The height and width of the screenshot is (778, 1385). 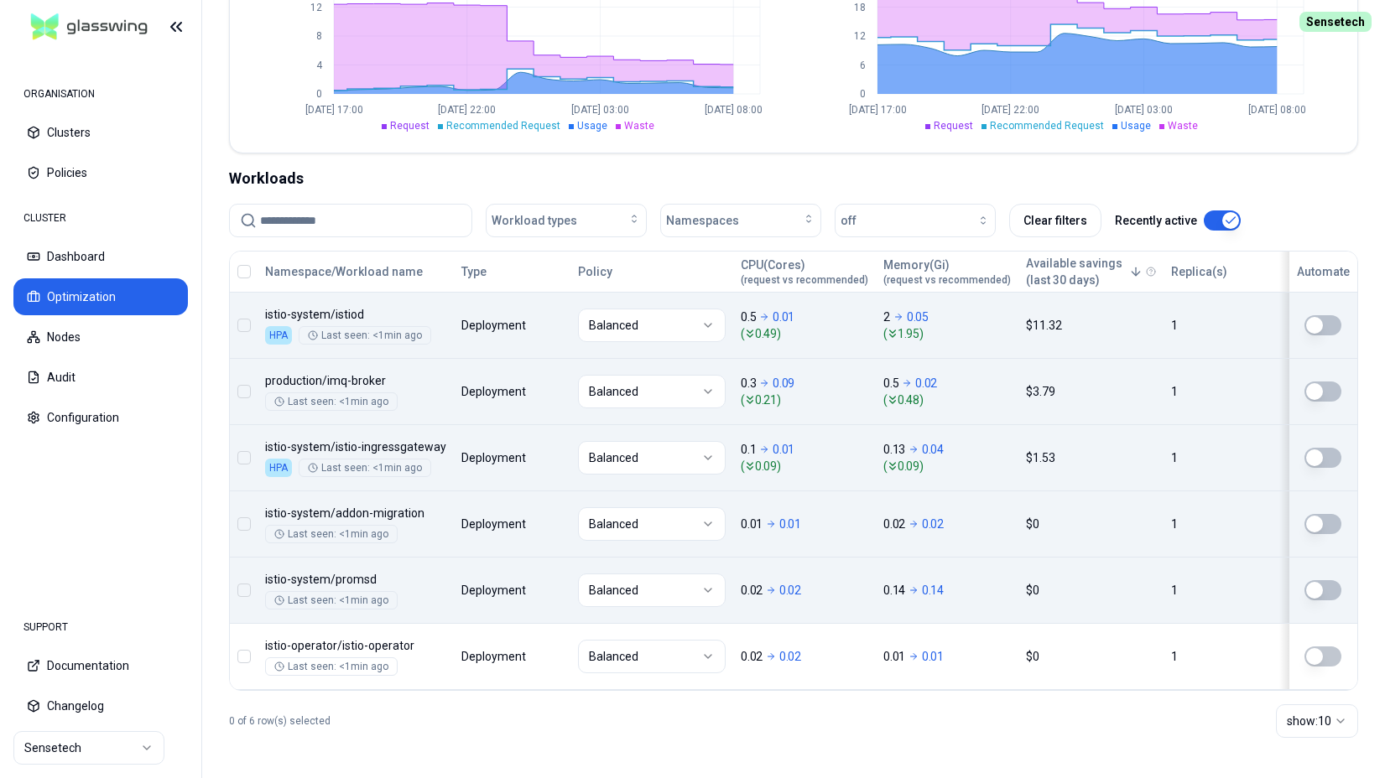 I want to click on div: Workloads, so click(x=793, y=179).